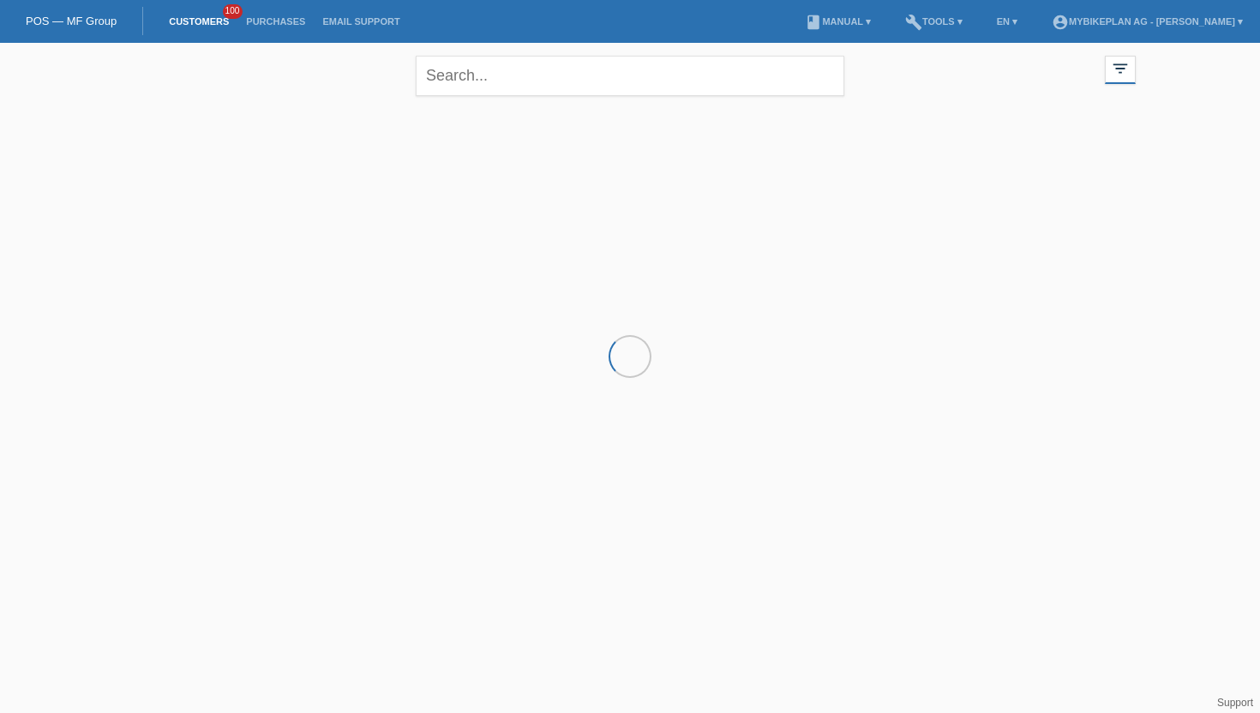 This screenshot has height=713, width=1260. I want to click on i: book, so click(813, 22).